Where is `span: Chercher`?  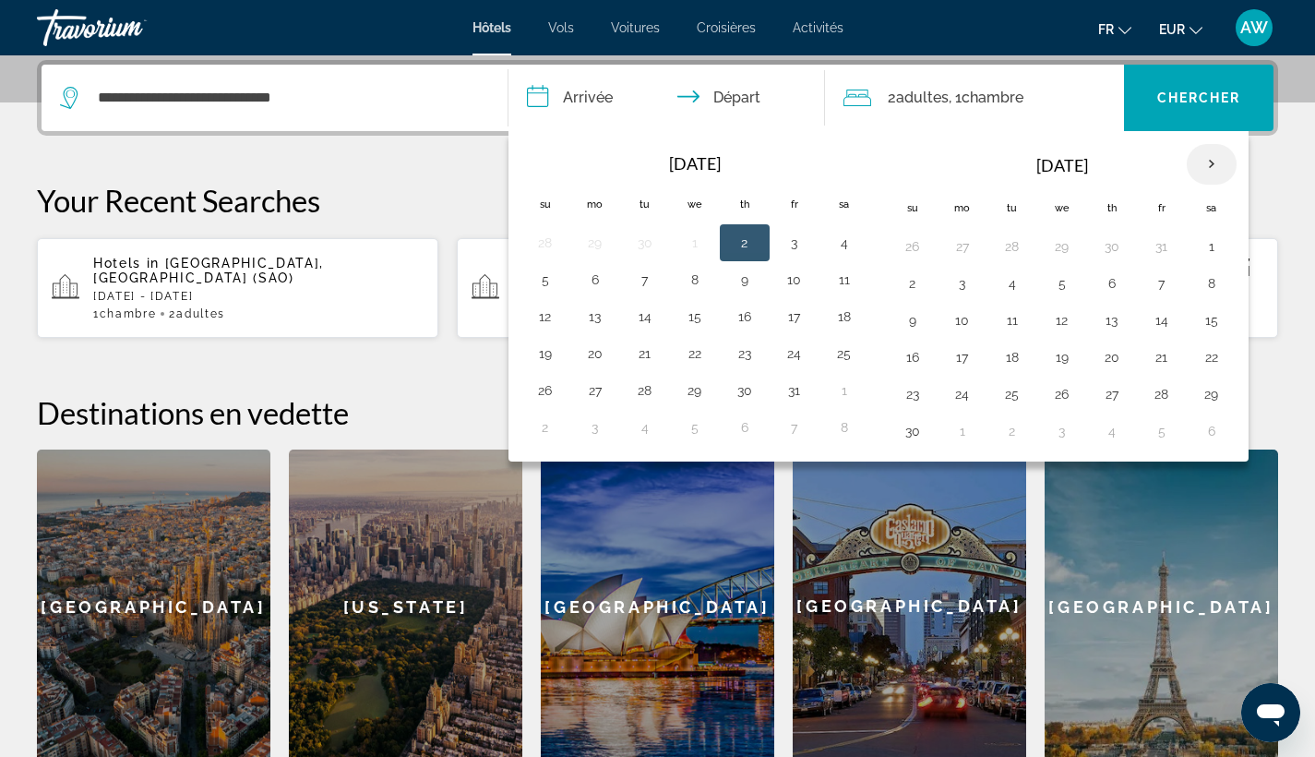
span: Chercher is located at coordinates (1199, 98).